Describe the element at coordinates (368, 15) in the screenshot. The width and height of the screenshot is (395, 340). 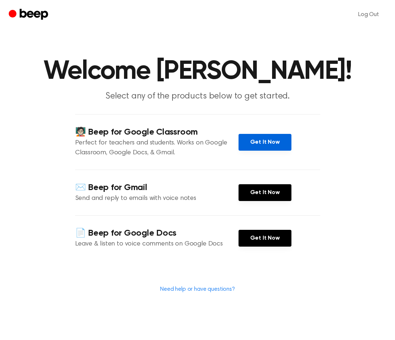
I see `a: Log Out` at that location.